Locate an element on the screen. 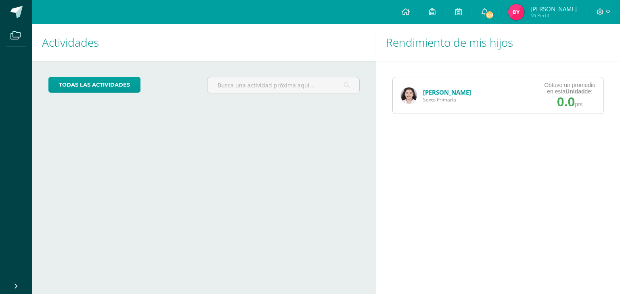 The width and height of the screenshot is (620, 294). span: pts is located at coordinates (578, 104).